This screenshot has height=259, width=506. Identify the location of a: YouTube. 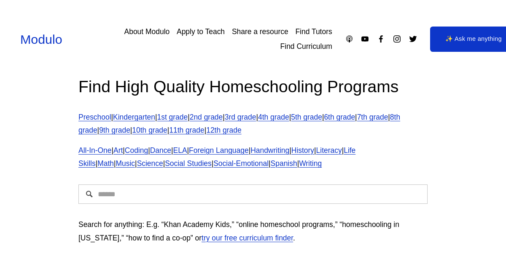
(364, 39).